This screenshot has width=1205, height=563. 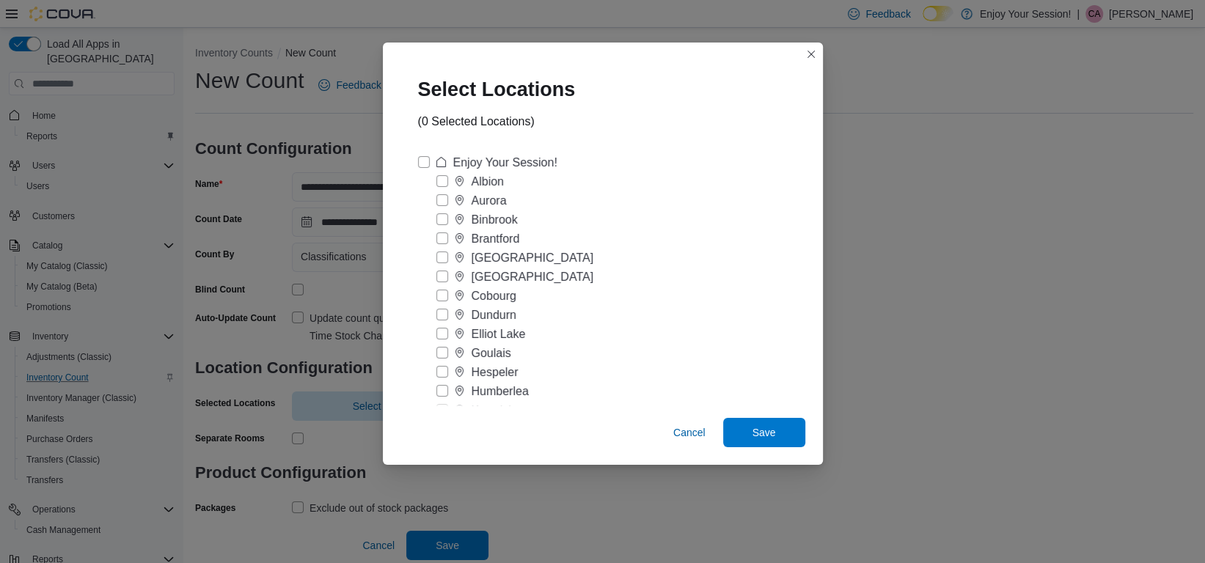 What do you see at coordinates (494, 220) in the screenshot?
I see `div: Binbrook` at bounding box center [494, 220].